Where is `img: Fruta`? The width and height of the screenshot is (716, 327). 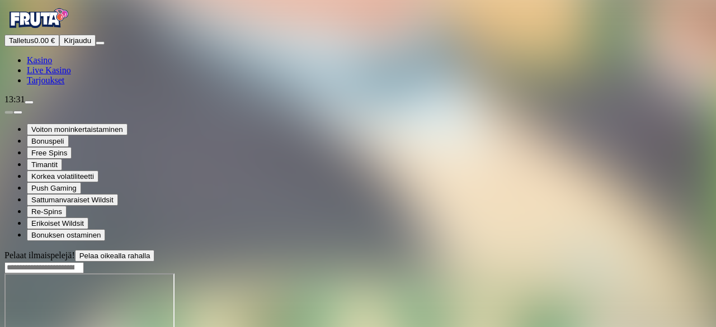
img: Fruta is located at coordinates (38, 18).